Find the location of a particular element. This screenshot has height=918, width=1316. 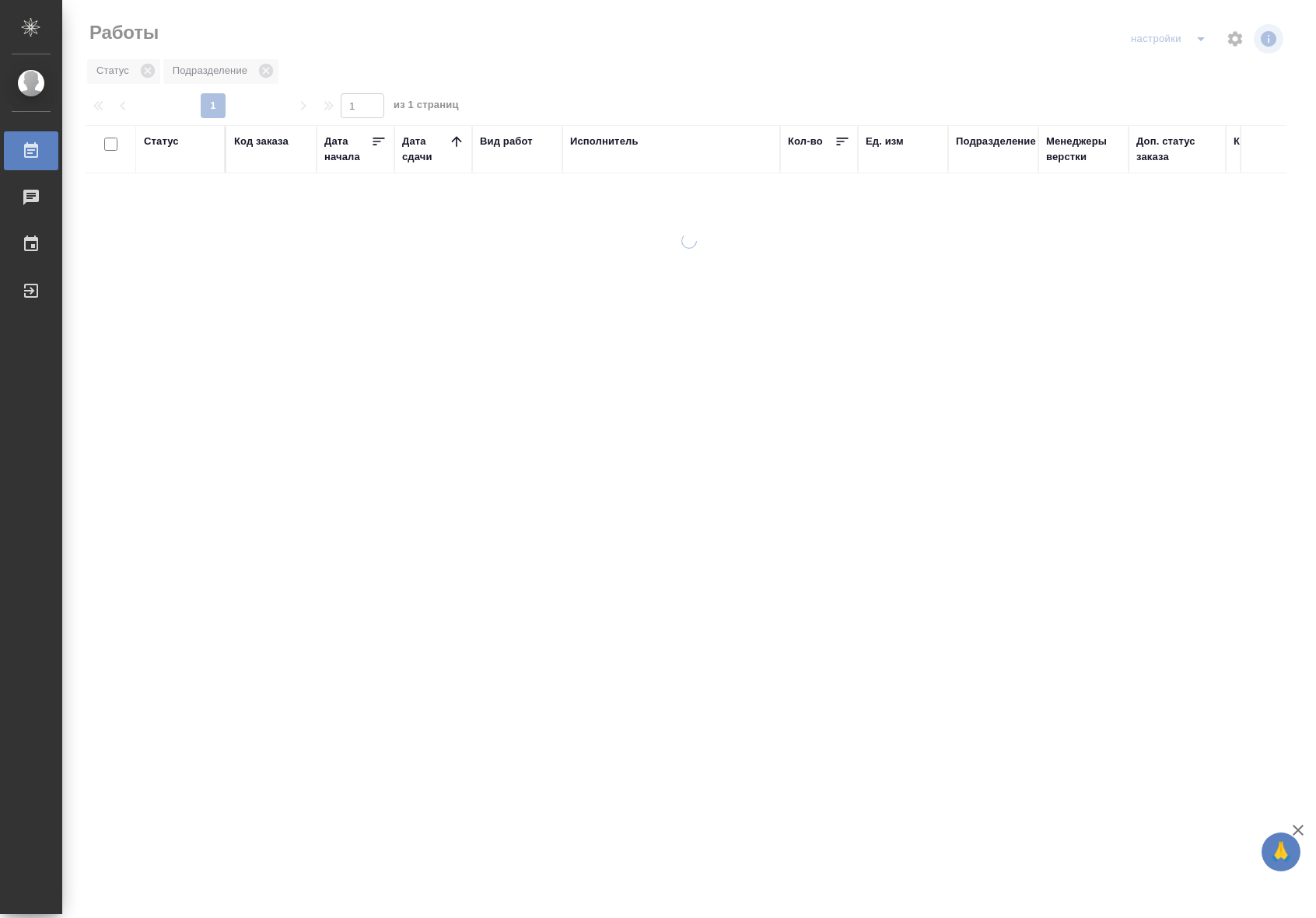

div: Вид работ is located at coordinates (506, 141).